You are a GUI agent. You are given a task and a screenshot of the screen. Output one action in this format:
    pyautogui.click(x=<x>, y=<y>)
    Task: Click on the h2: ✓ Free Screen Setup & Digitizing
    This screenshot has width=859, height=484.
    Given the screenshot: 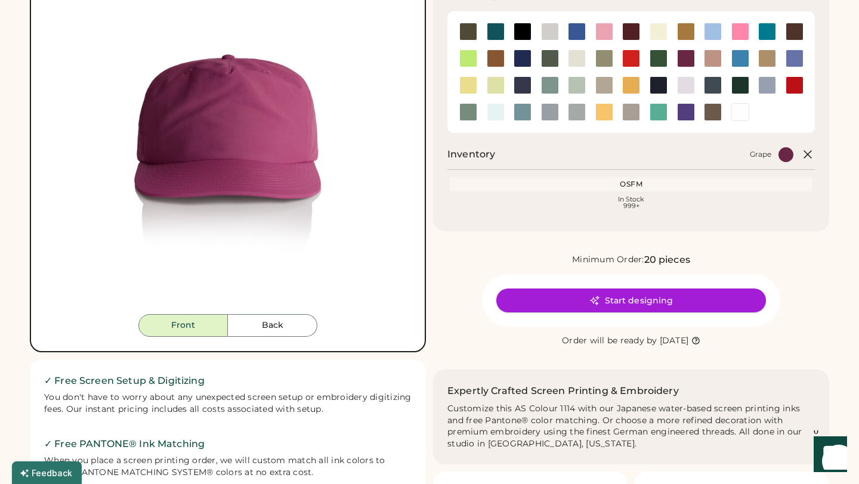 What is the action you would take?
    pyautogui.click(x=228, y=381)
    